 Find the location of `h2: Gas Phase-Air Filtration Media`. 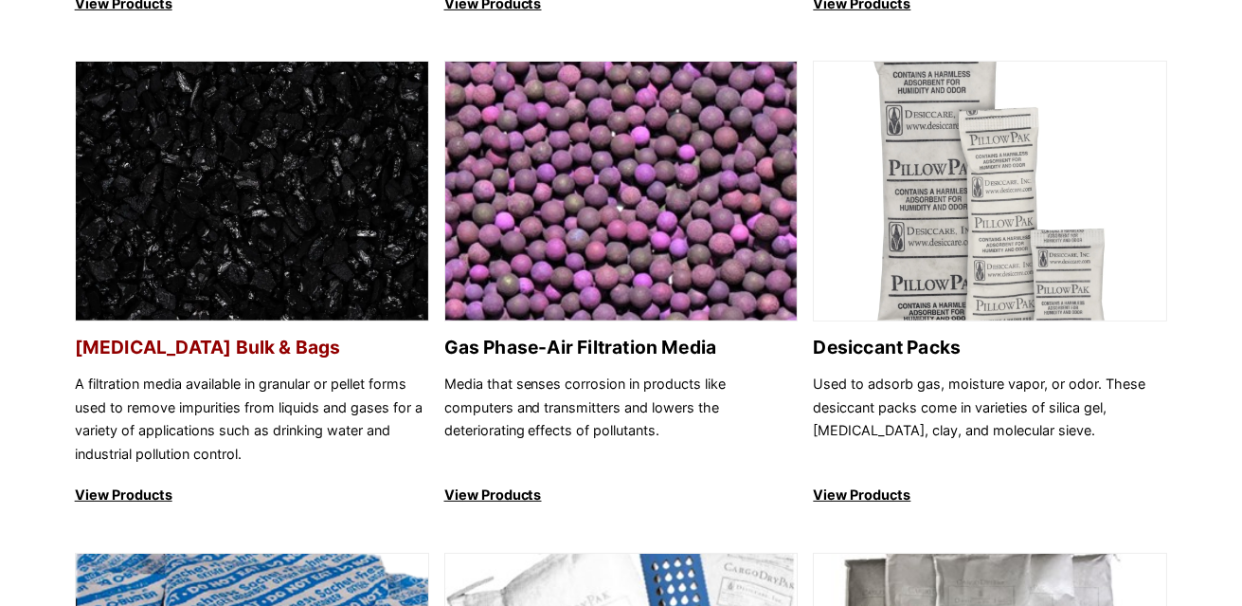

h2: Gas Phase-Air Filtration Media is located at coordinates (622, 347).